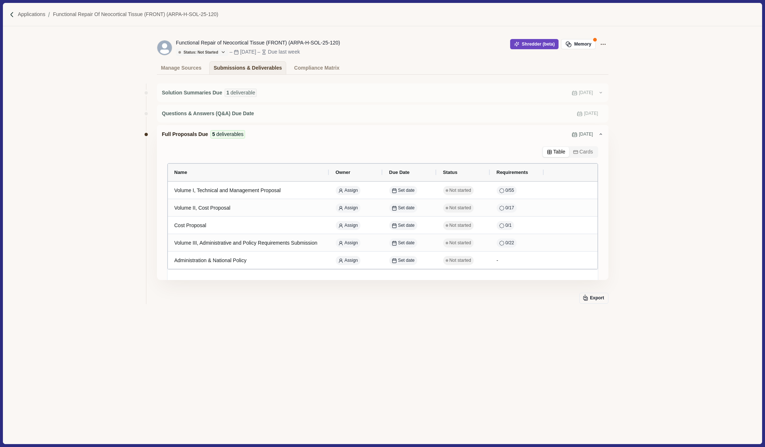  I want to click on button: Export, so click(594, 298).